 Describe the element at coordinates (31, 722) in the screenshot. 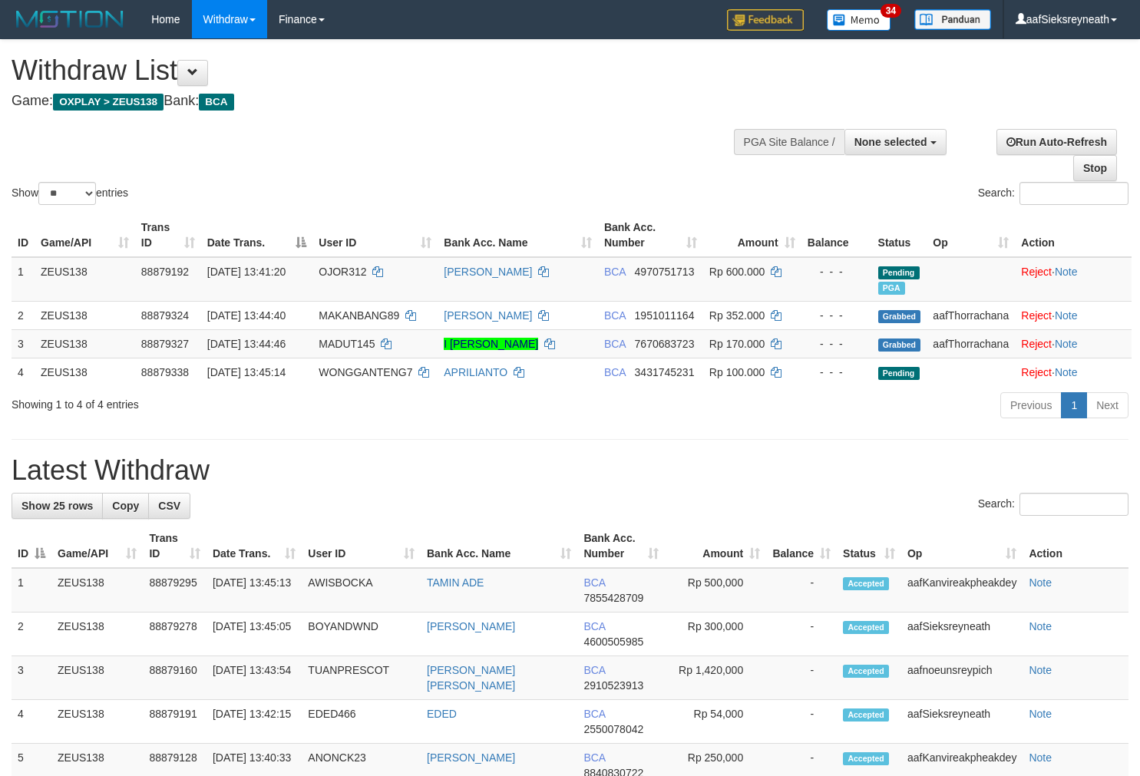

I see `td: 4` at that location.